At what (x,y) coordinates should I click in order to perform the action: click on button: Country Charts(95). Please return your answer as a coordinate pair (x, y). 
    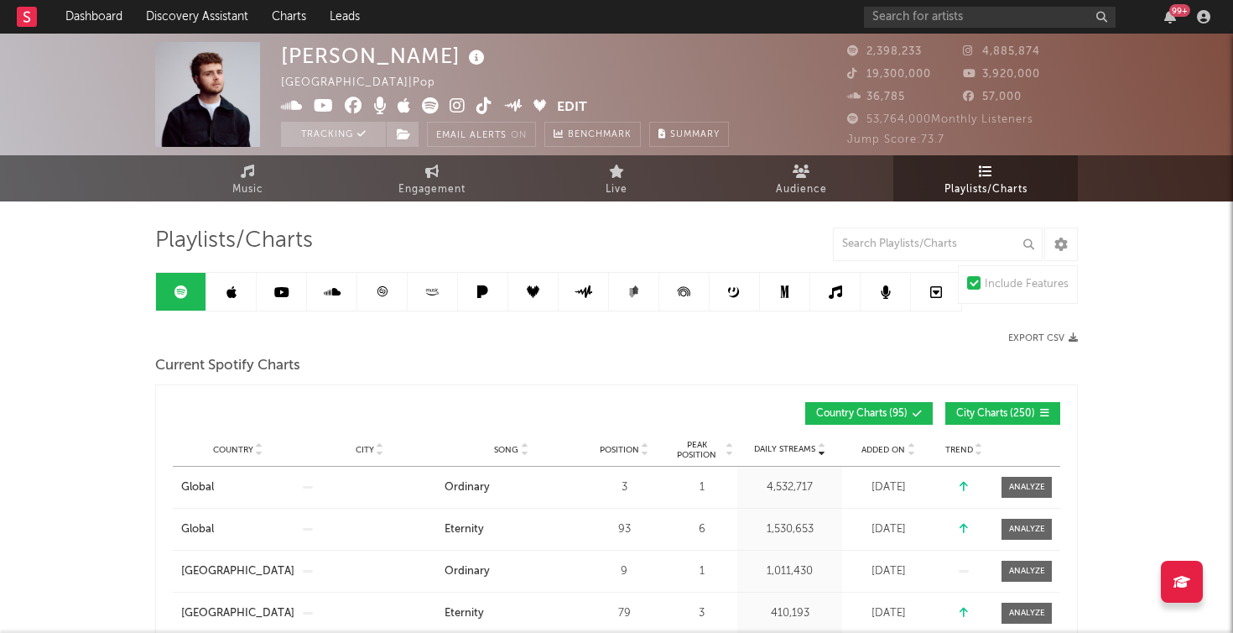
    Looking at the image, I should click on (869, 413).